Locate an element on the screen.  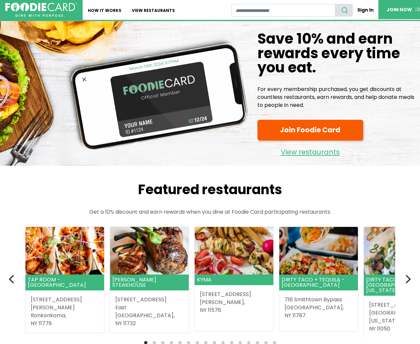
img: Rothmann's Steakhouse is located at coordinates (149, 250).